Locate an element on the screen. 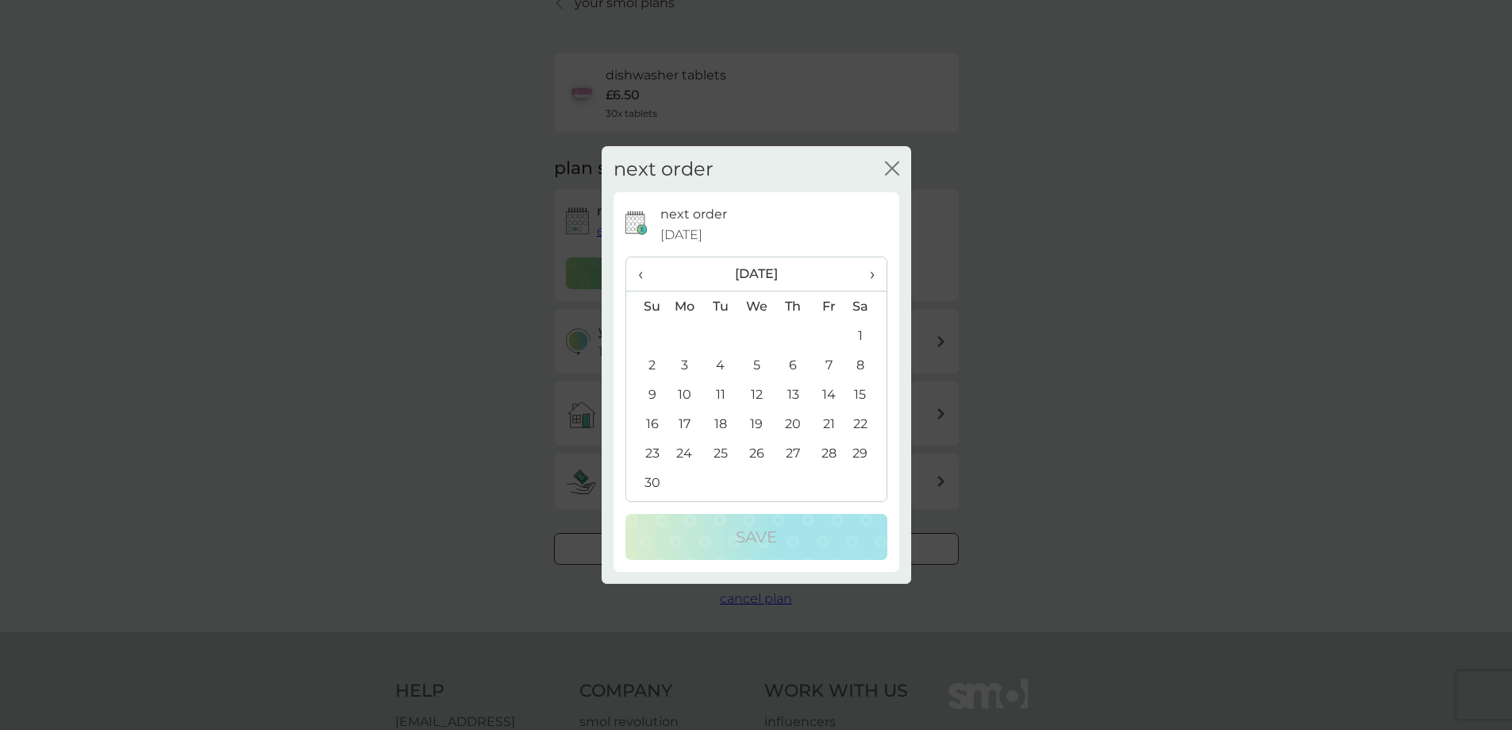  td: 15 is located at coordinates (866, 394).